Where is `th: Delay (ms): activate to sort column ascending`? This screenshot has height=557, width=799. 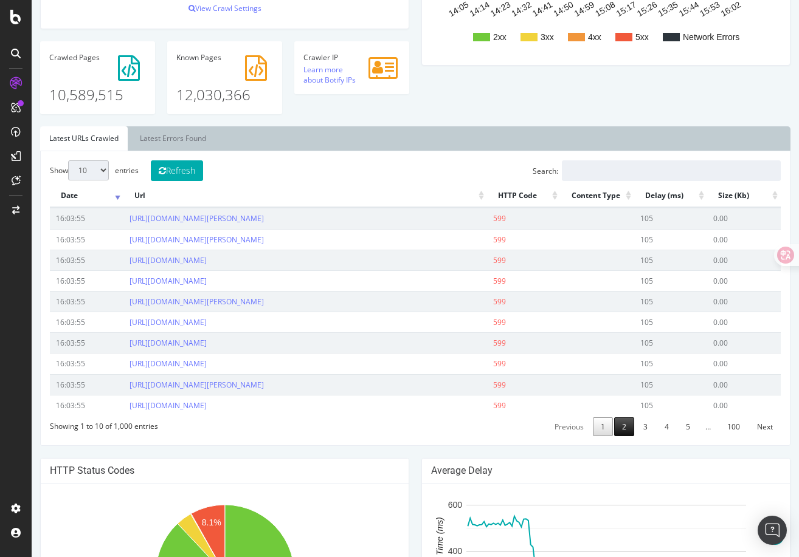
th: Delay (ms): activate to sort column ascending is located at coordinates (639, 196).